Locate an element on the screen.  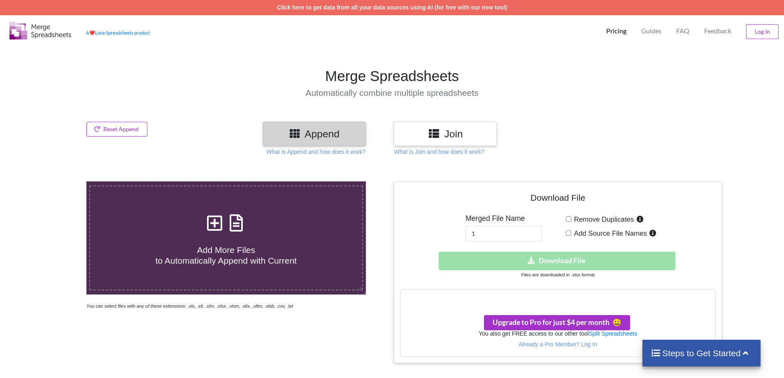
span: Feedback is located at coordinates (718, 31).